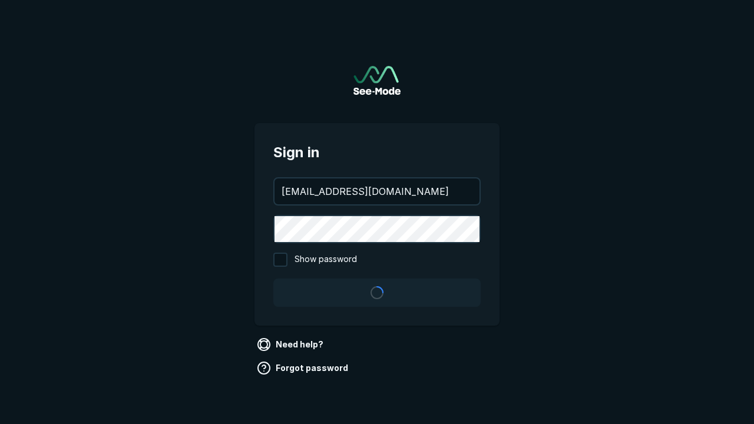  I want to click on span: Show password, so click(326, 260).